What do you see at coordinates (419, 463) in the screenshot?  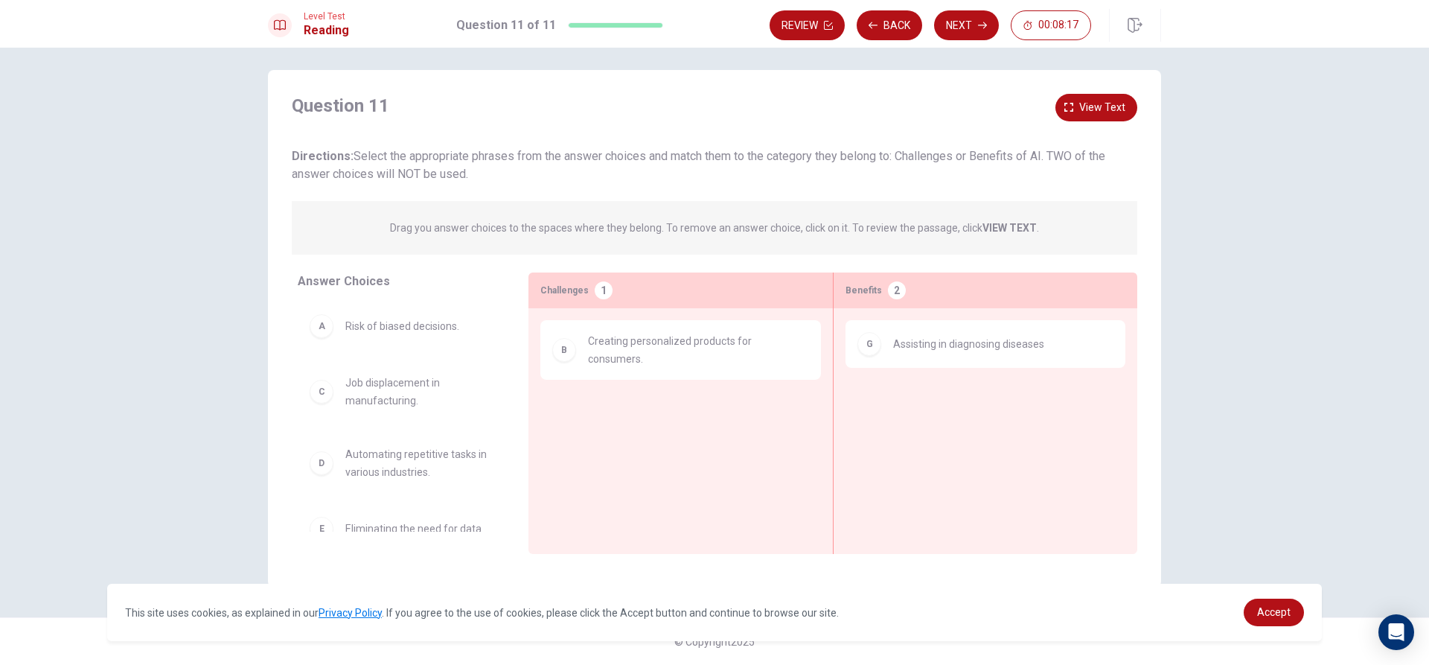 I see `span: Automating repetitive tasks in various industries.` at bounding box center [419, 463].